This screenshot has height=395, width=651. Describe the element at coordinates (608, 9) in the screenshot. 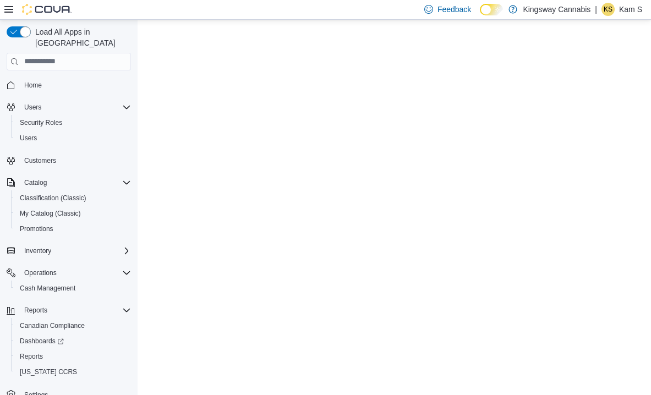

I see `div: Kam S` at that location.